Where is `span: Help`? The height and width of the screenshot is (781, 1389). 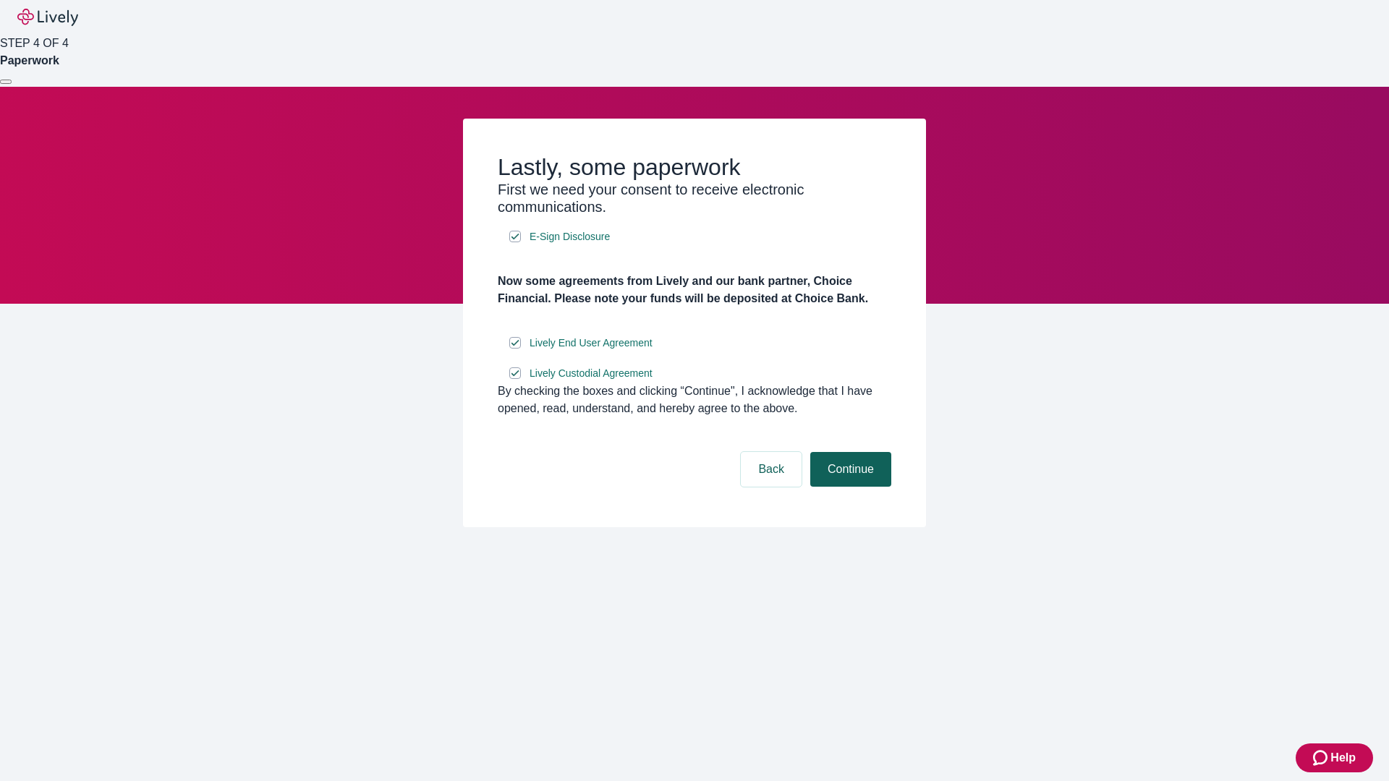 span: Help is located at coordinates (1343, 758).